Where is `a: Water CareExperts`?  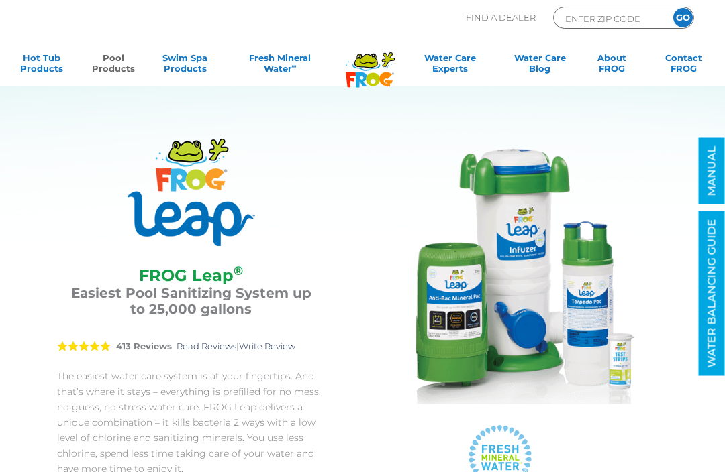
a: Water CareExperts is located at coordinates (450, 66).